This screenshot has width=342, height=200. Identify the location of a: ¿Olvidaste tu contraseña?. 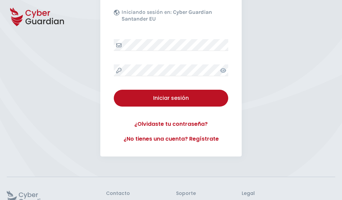
(171, 124).